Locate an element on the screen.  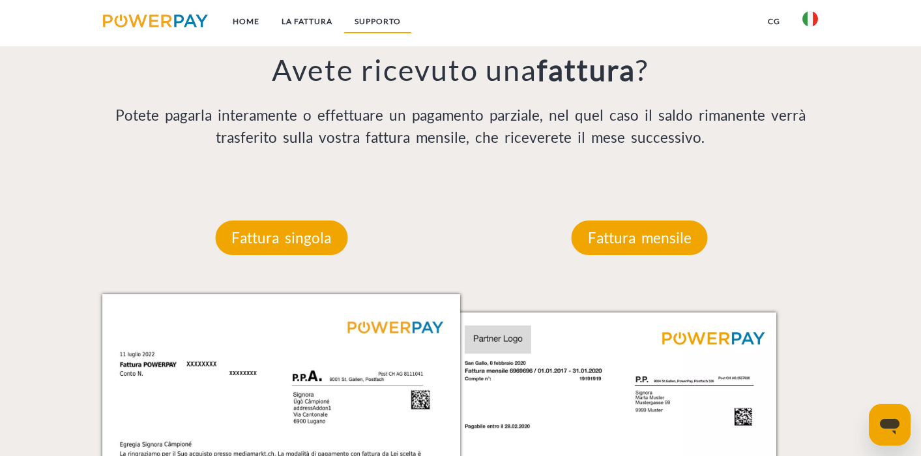
p: Fattura singola is located at coordinates (281, 238).